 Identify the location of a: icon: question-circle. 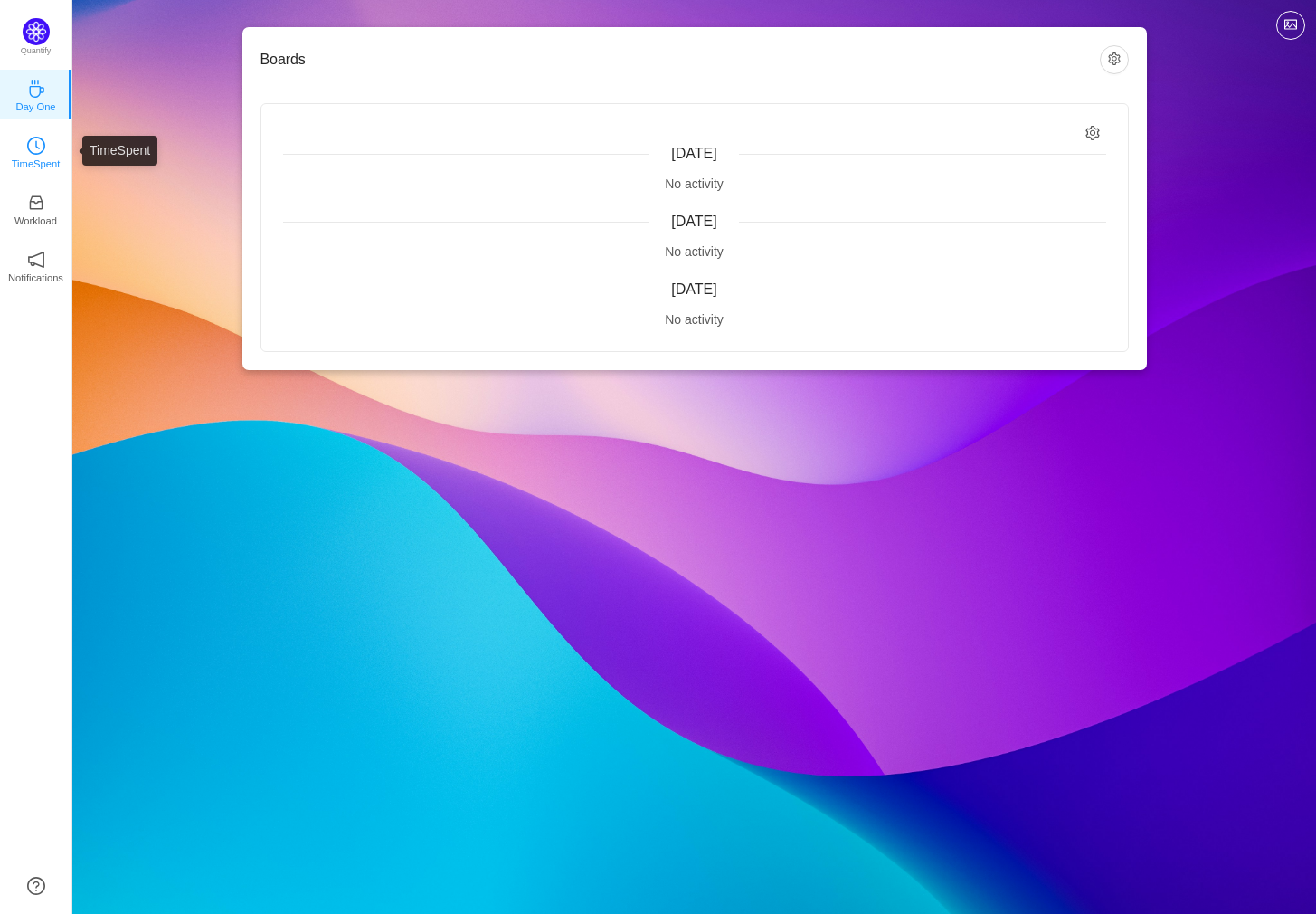
(36, 886).